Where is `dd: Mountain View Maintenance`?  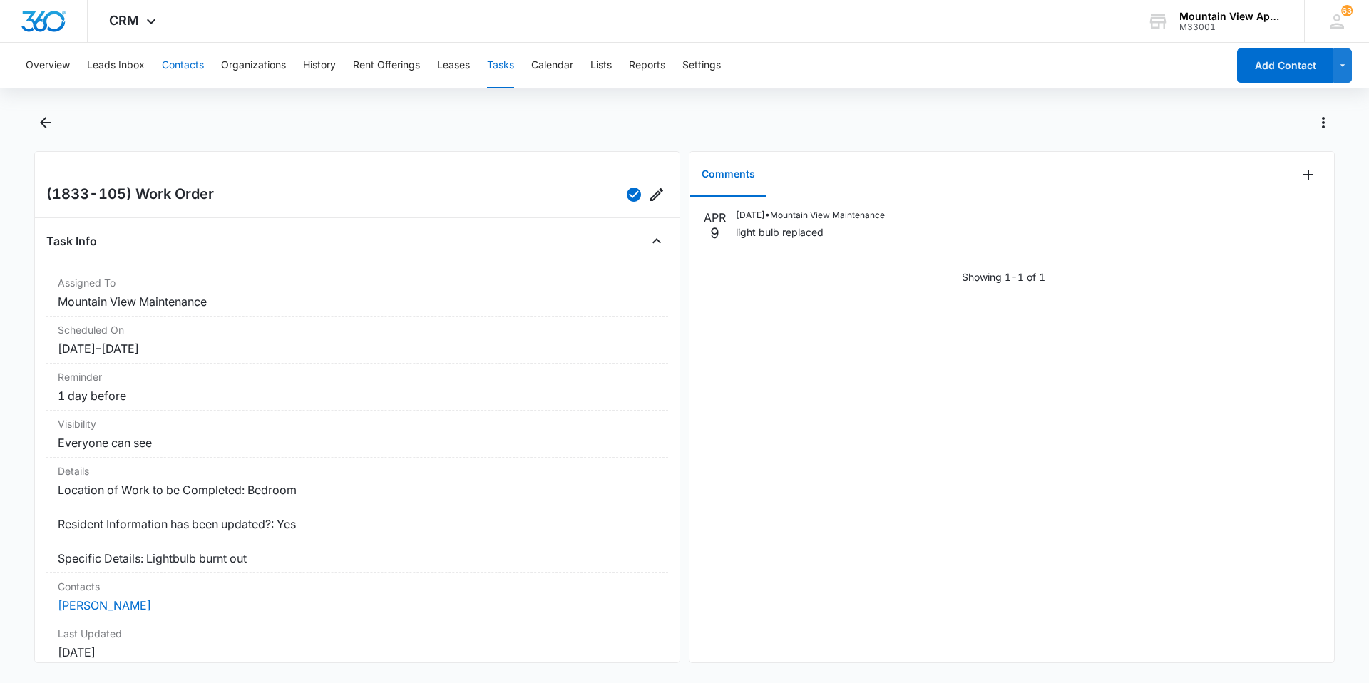
dd: Mountain View Maintenance is located at coordinates (357, 302).